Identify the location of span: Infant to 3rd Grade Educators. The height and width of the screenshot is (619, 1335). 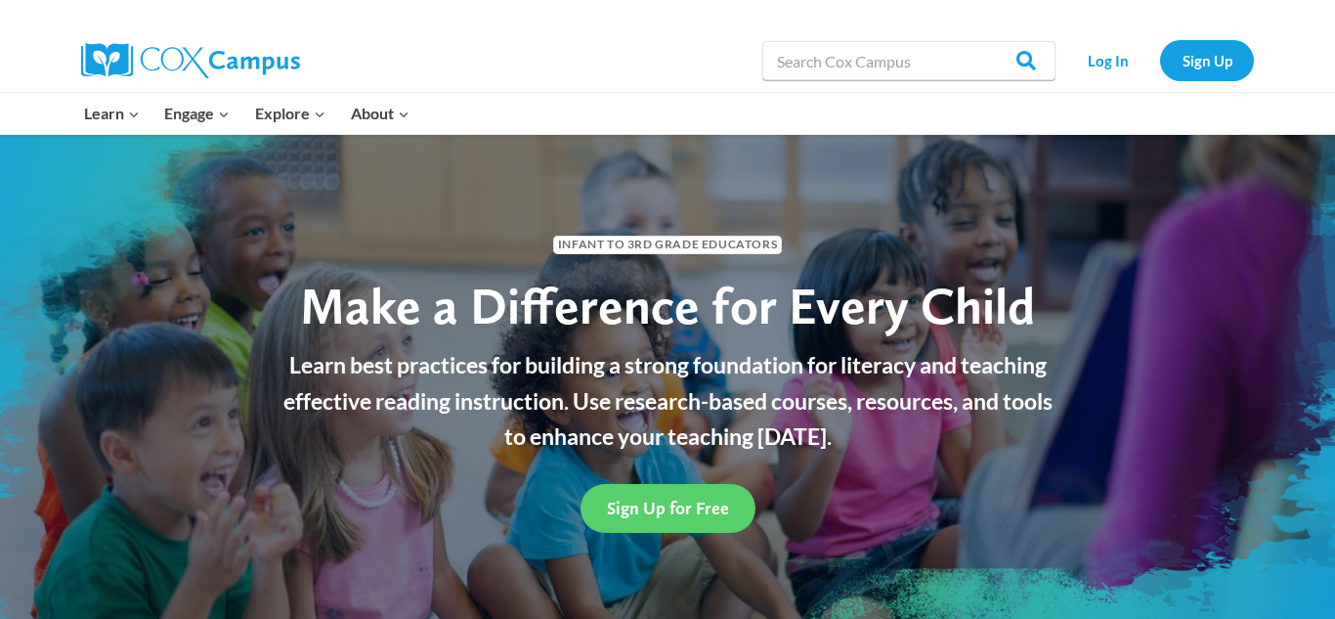
(667, 244).